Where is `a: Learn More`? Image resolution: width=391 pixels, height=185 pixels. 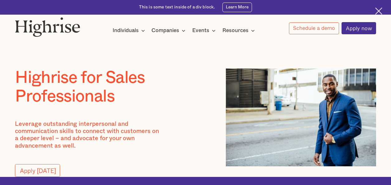
a: Learn More is located at coordinates (237, 7).